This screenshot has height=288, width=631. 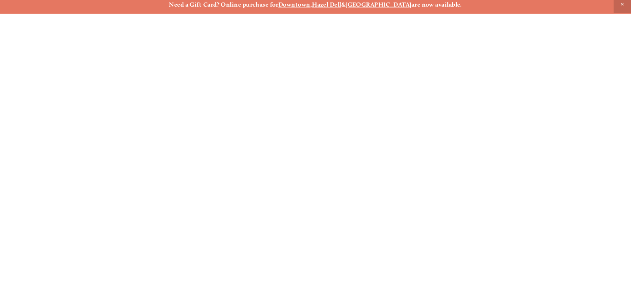 What do you see at coordinates (224, 5) in the screenshot?
I see `strong: Need a Gift Card? Online purchase for` at bounding box center [224, 5].